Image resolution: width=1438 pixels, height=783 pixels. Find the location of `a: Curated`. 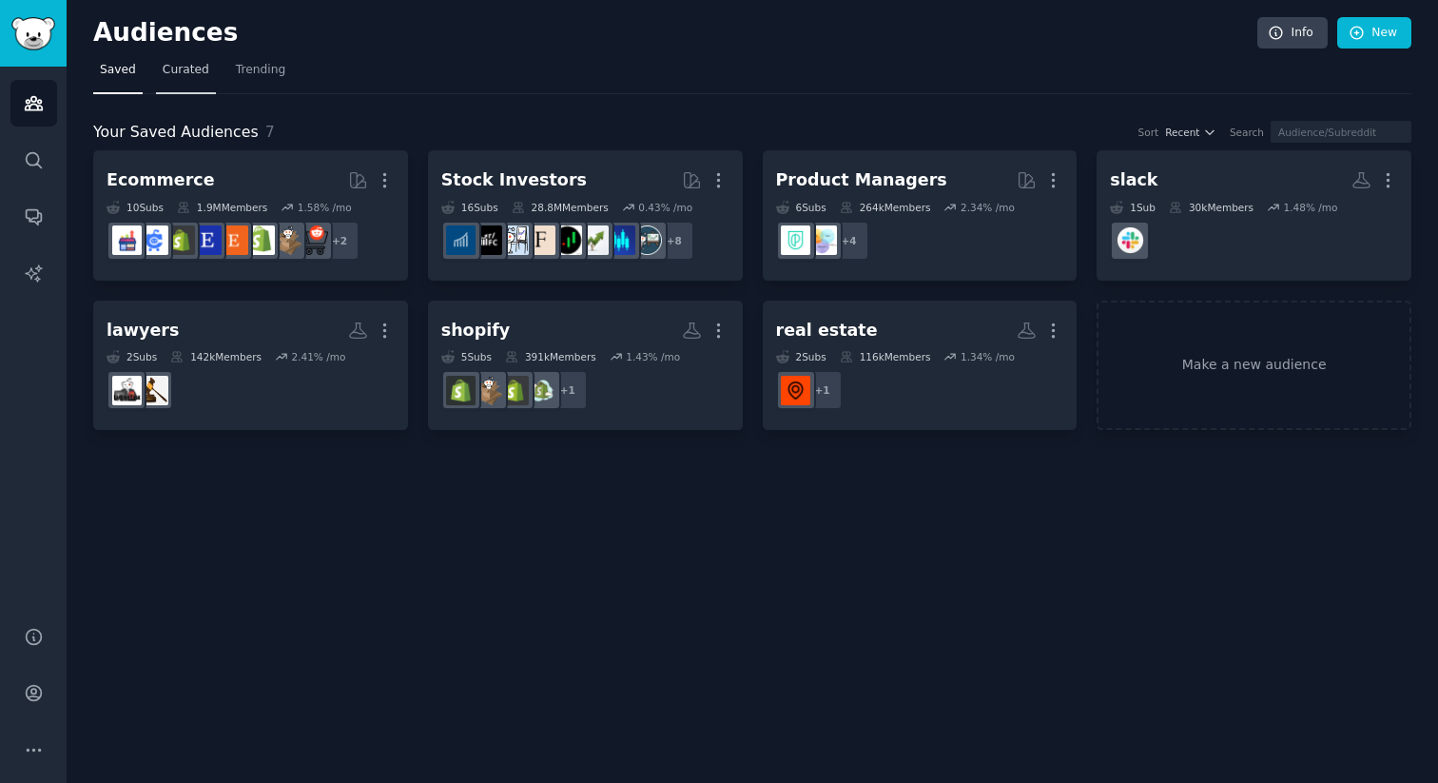

a: Curated is located at coordinates (185, 74).